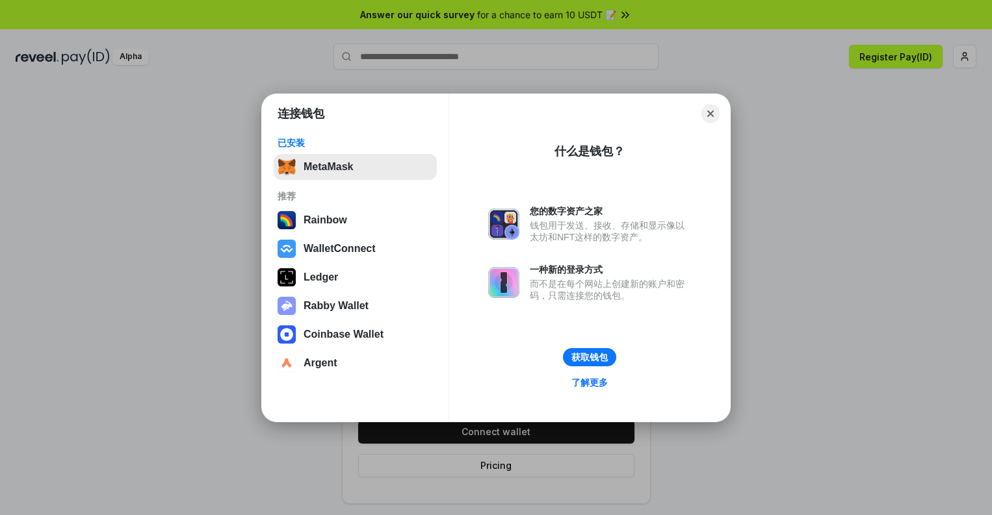 The image size is (992, 515). What do you see at coordinates (355, 196) in the screenshot?
I see `div: 推荐` at bounding box center [355, 196].